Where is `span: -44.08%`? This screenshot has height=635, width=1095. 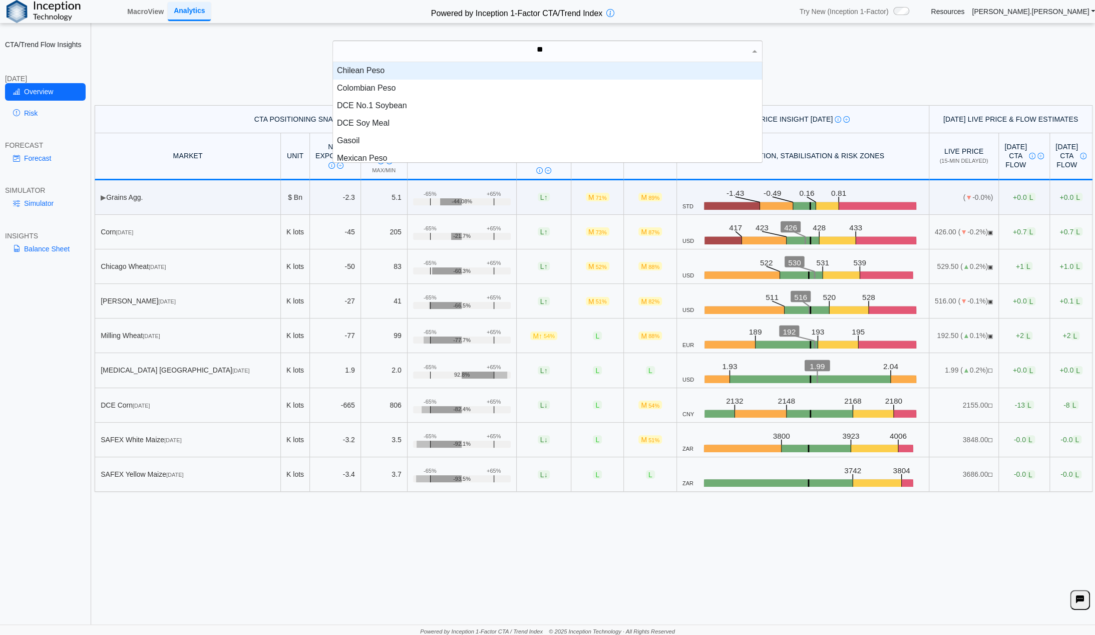
span: -44.08% is located at coordinates (462, 201).